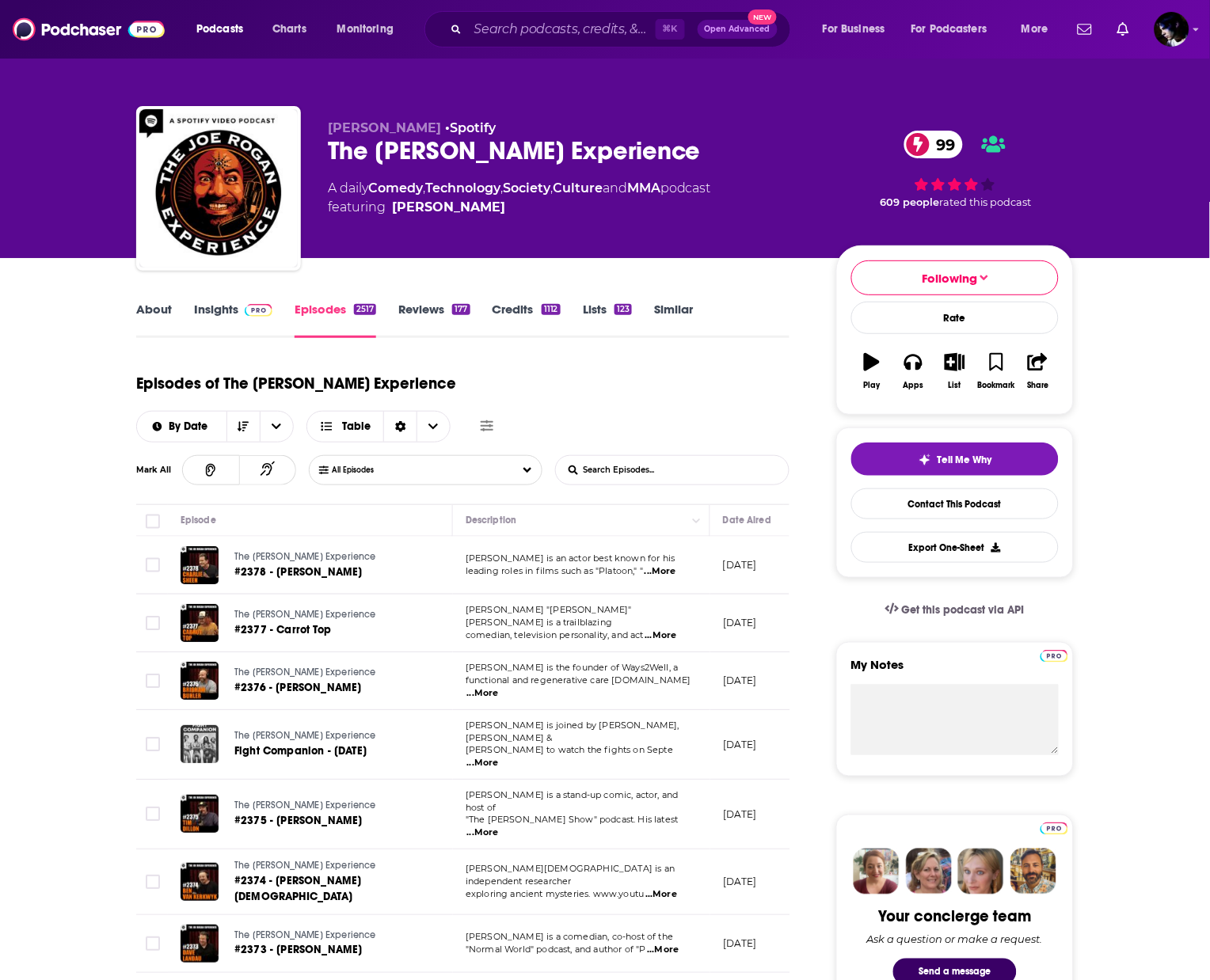 This screenshot has height=980, width=1210. Describe the element at coordinates (673, 320) in the screenshot. I see `a: Similar` at that location.